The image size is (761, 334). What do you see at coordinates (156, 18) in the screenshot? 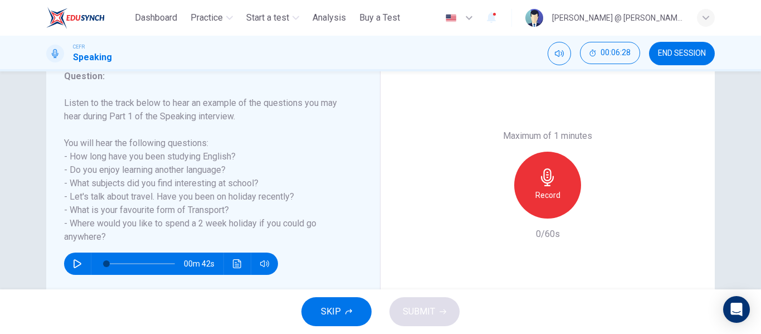
I see `a: Dashboard` at bounding box center [156, 18].